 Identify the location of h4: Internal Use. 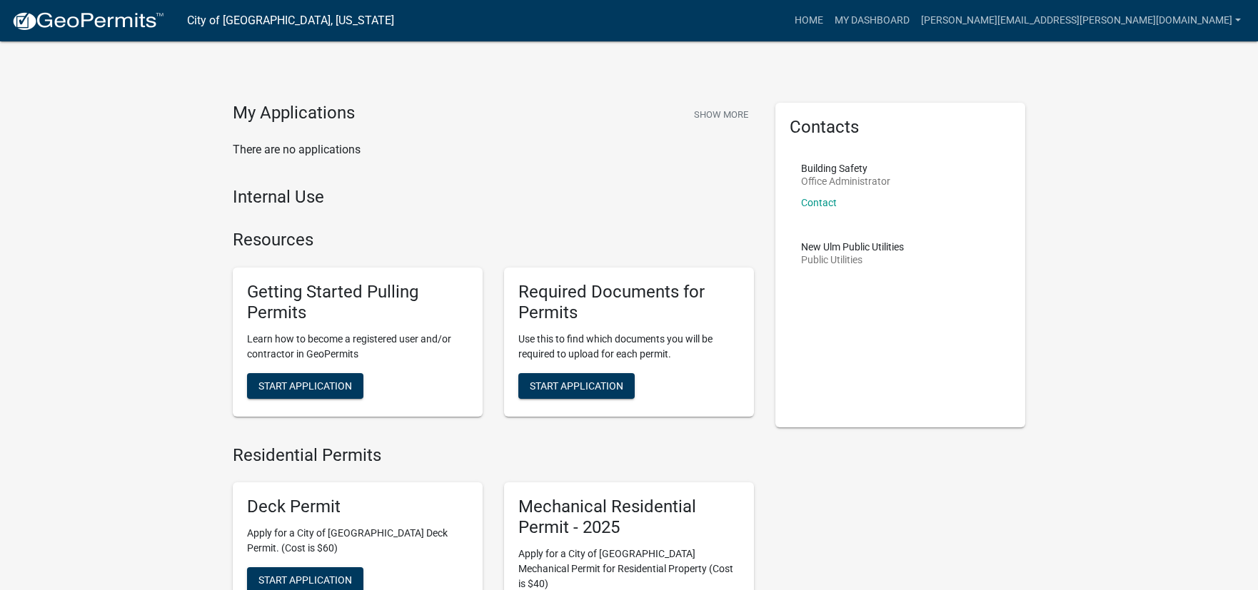
(493, 197).